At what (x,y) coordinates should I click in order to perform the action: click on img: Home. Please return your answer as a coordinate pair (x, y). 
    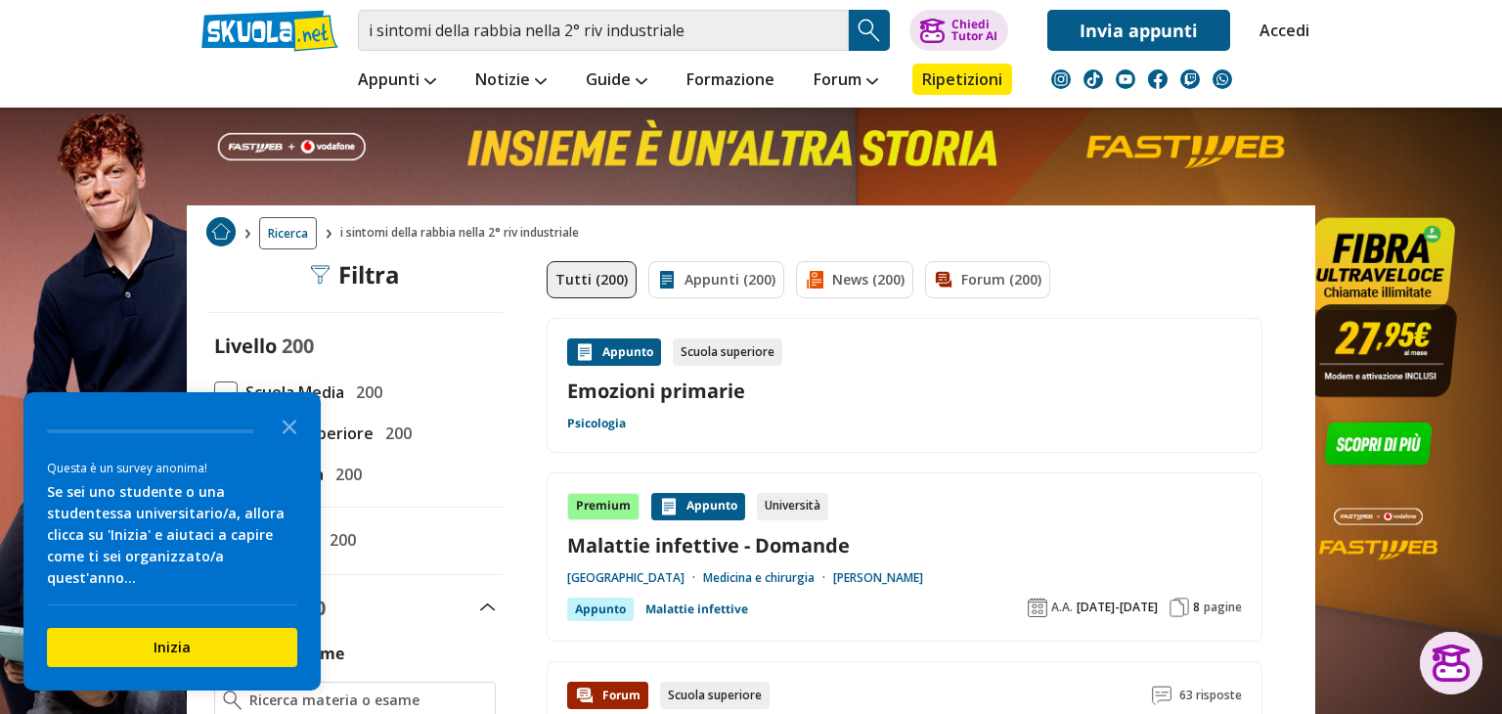
    Looking at the image, I should click on (221, 232).